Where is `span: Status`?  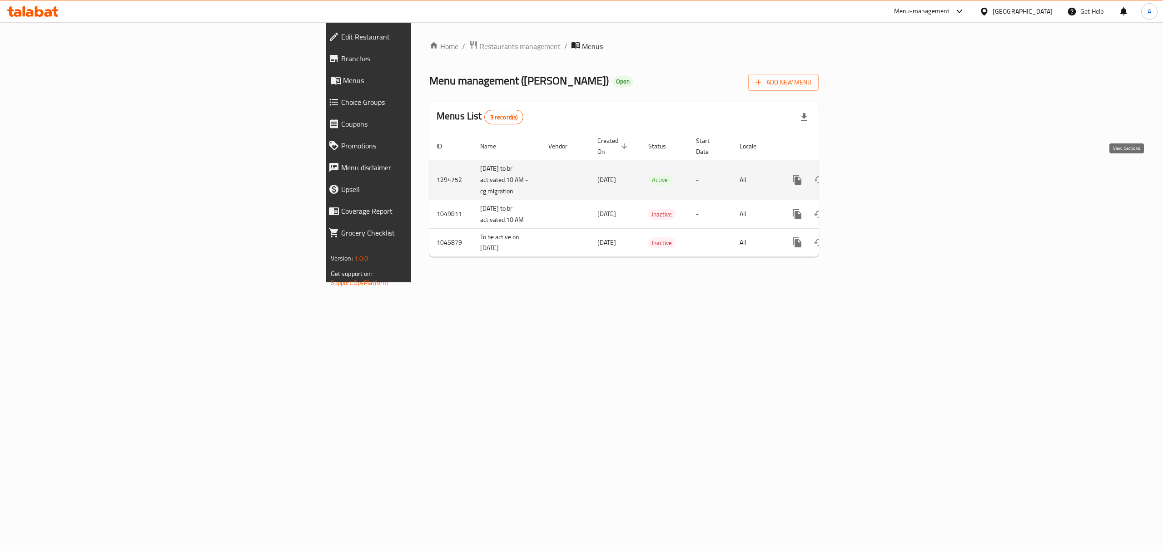
span: Status is located at coordinates (663, 146).